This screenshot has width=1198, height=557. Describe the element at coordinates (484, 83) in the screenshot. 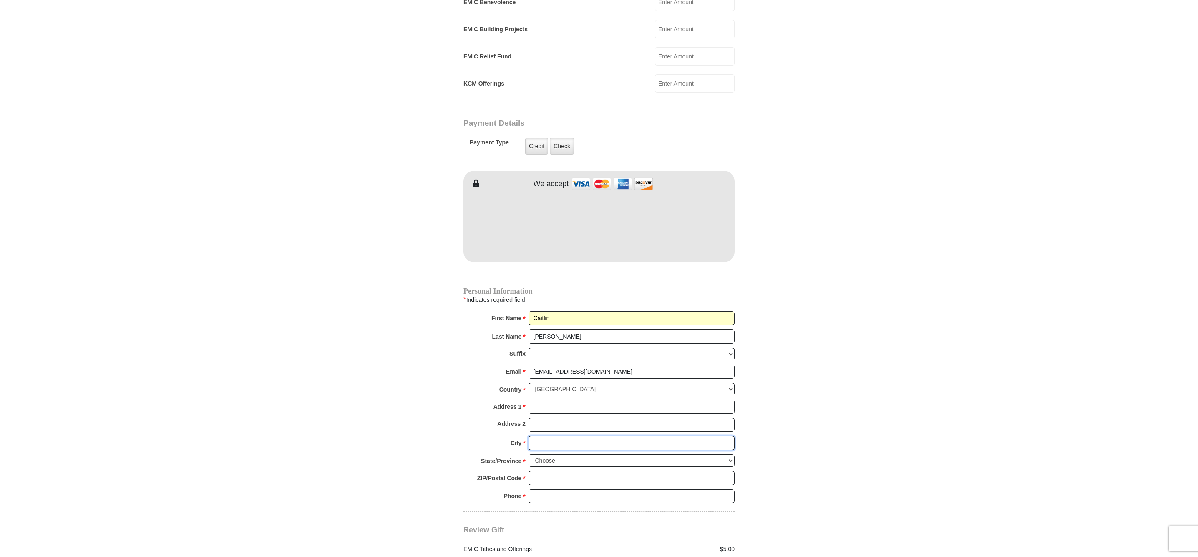

I see `label: KCM Offerings` at that location.